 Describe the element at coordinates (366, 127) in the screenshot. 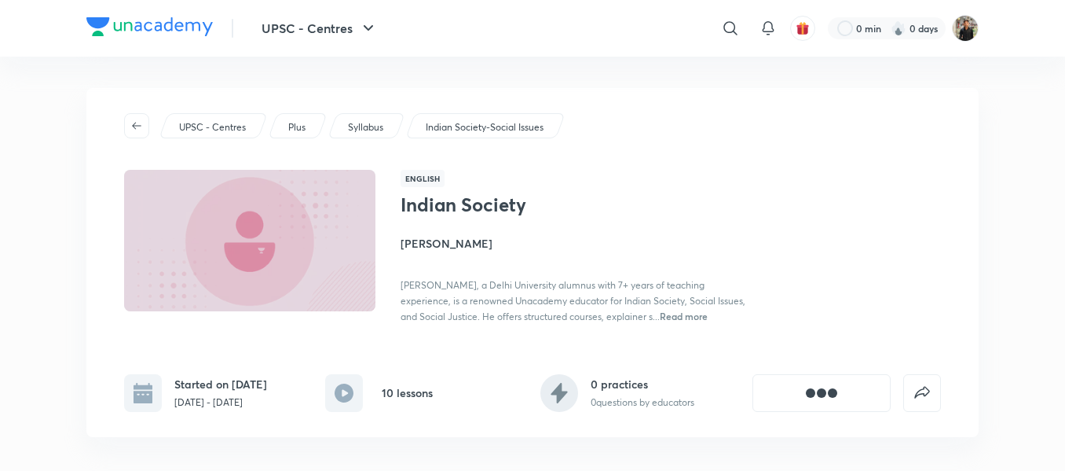

I see `a: Syllabus` at that location.